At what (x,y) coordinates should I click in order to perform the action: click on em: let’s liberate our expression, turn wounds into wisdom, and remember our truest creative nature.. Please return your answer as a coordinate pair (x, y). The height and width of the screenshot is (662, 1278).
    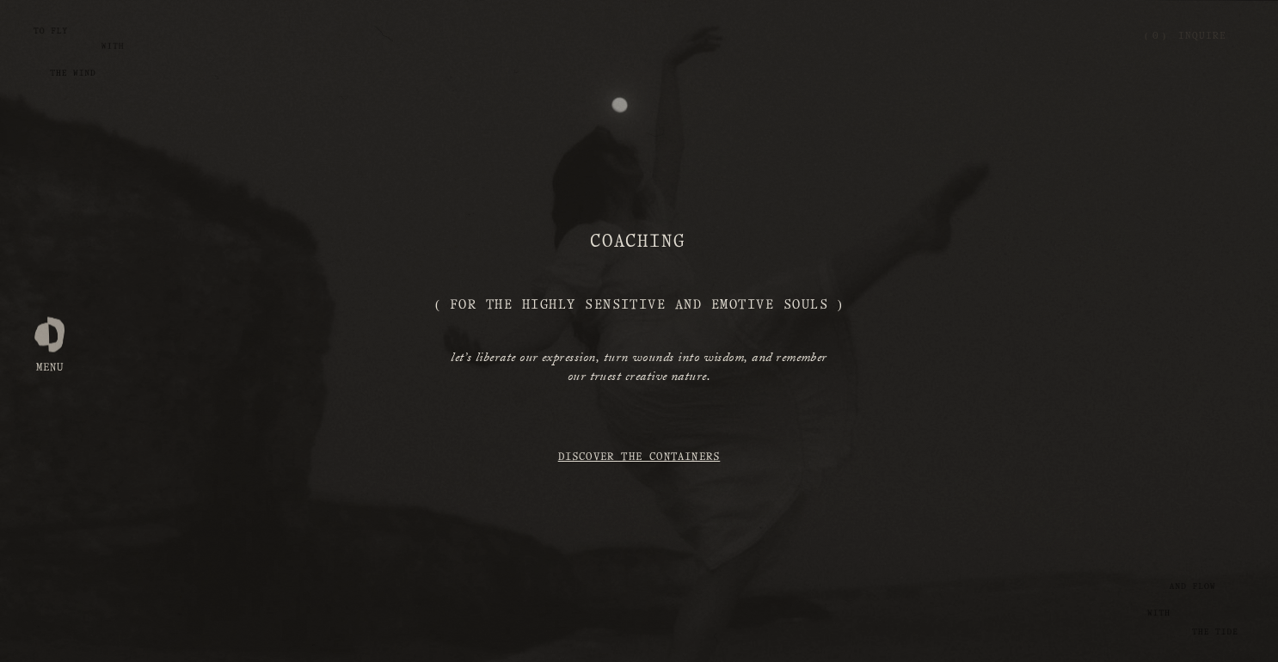
    Looking at the image, I should click on (641, 368).